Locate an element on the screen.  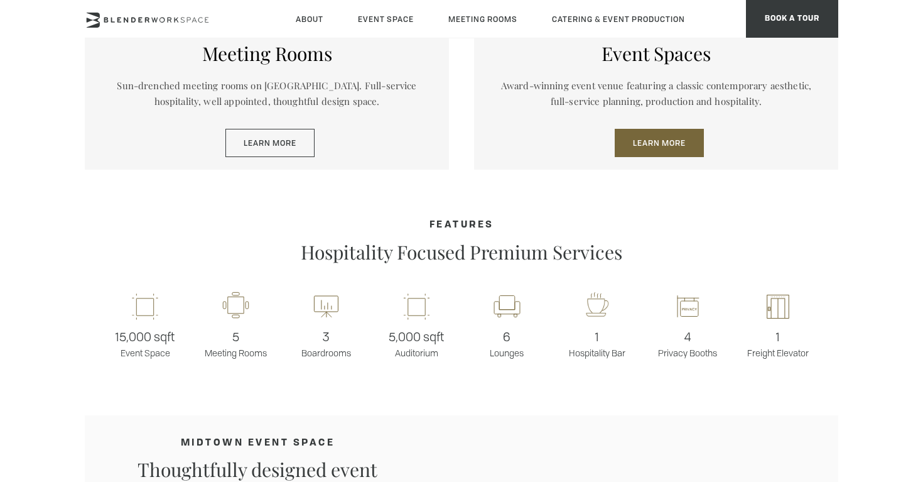
p: Event Space is located at coordinates (145, 343).